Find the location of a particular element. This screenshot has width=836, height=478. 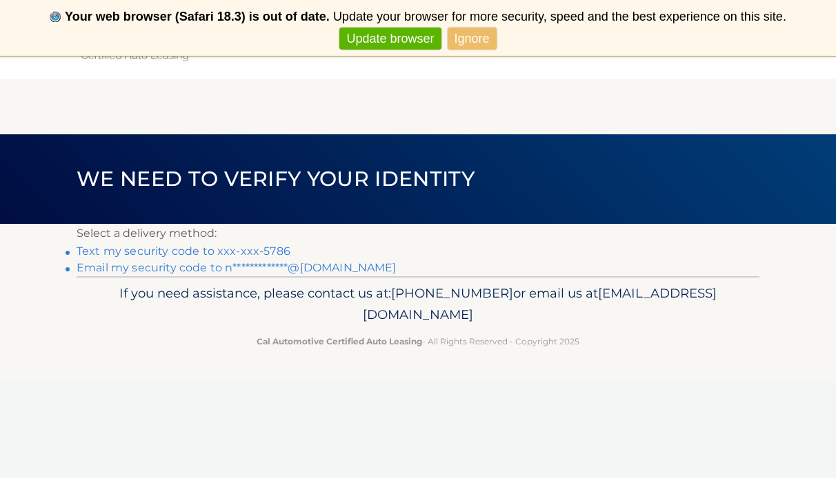

span: Update your browser for more security, speed and the best experience on this site. is located at coordinates (559, 17).